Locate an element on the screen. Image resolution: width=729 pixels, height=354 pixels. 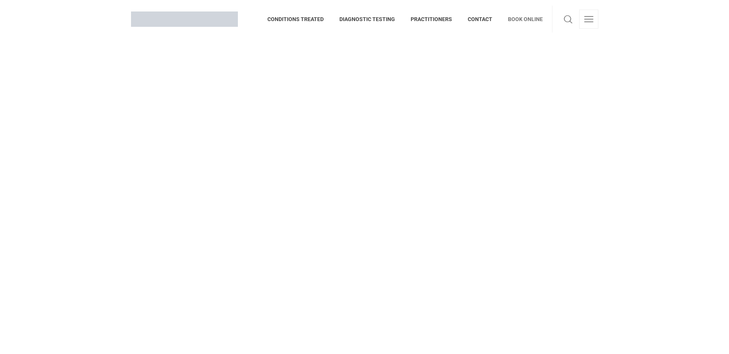
span: DIAGNOSTIC TESTING is located at coordinates (367, 19).